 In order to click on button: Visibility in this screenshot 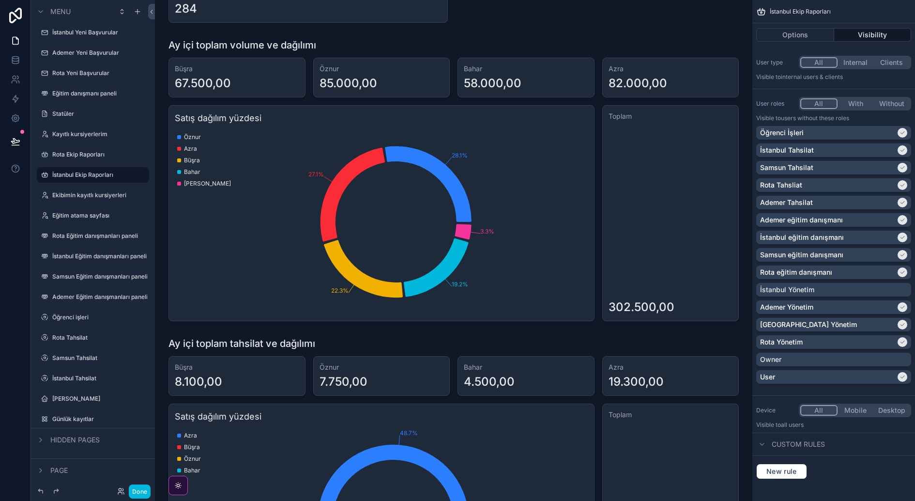, I will do `click(873, 35)`.